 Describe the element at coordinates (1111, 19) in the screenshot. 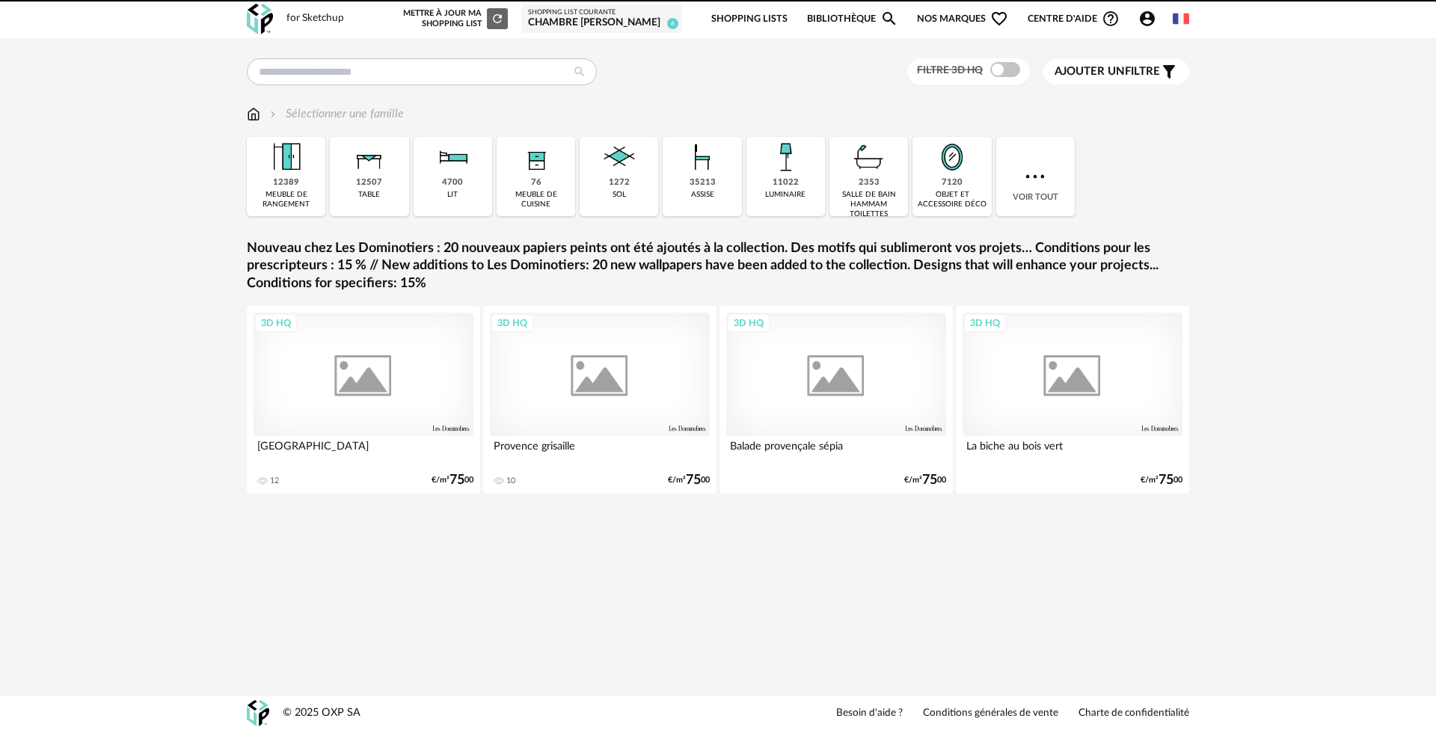

I see `span: Help Circle Outline icon` at that location.